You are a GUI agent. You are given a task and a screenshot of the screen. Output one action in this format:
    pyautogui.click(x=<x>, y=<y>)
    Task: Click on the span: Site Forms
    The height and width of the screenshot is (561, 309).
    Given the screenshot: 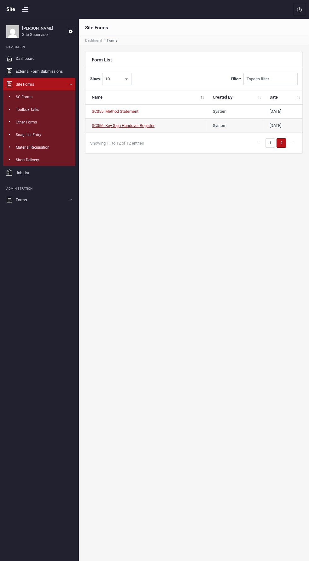 What is the action you would take?
    pyautogui.click(x=25, y=84)
    